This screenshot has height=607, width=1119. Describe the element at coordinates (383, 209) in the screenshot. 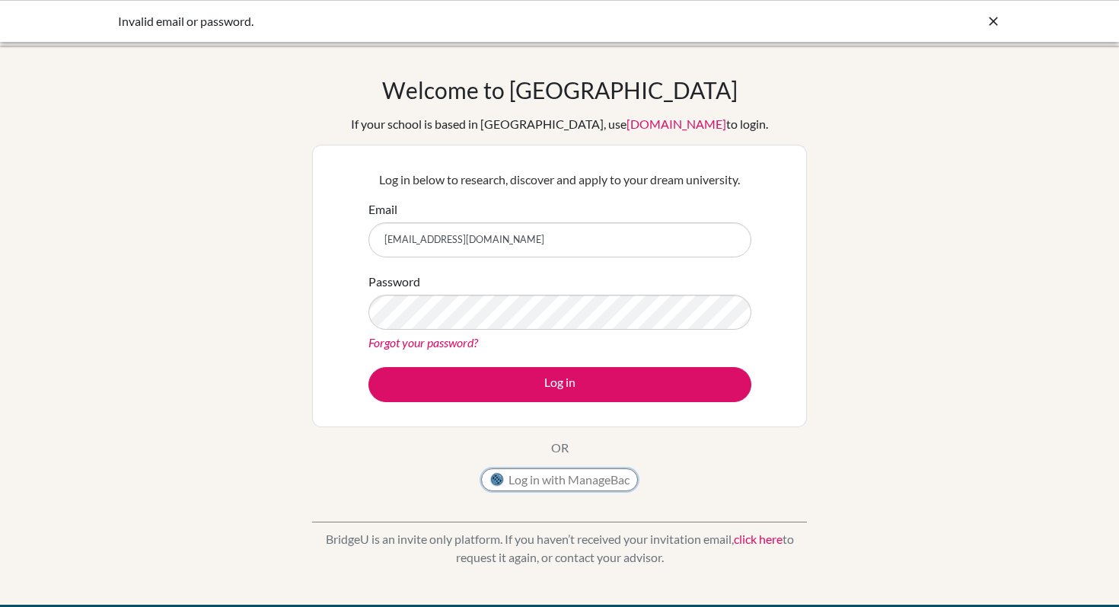

I see `label: Email` at that location.